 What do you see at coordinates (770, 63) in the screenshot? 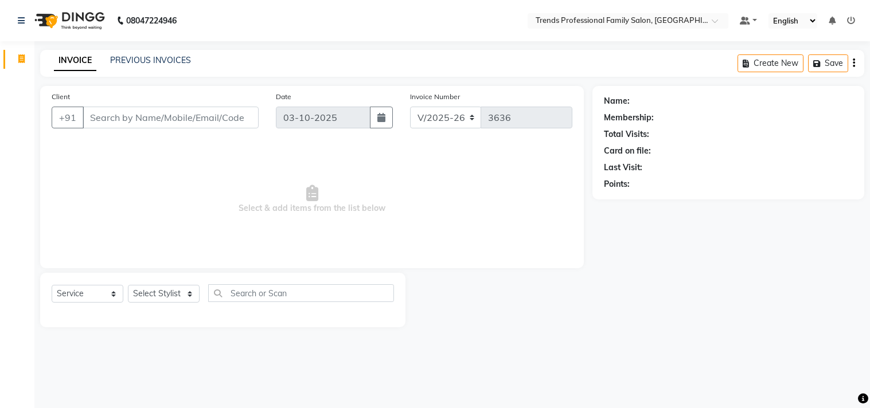
I see `button: Create New` at bounding box center [770, 63].